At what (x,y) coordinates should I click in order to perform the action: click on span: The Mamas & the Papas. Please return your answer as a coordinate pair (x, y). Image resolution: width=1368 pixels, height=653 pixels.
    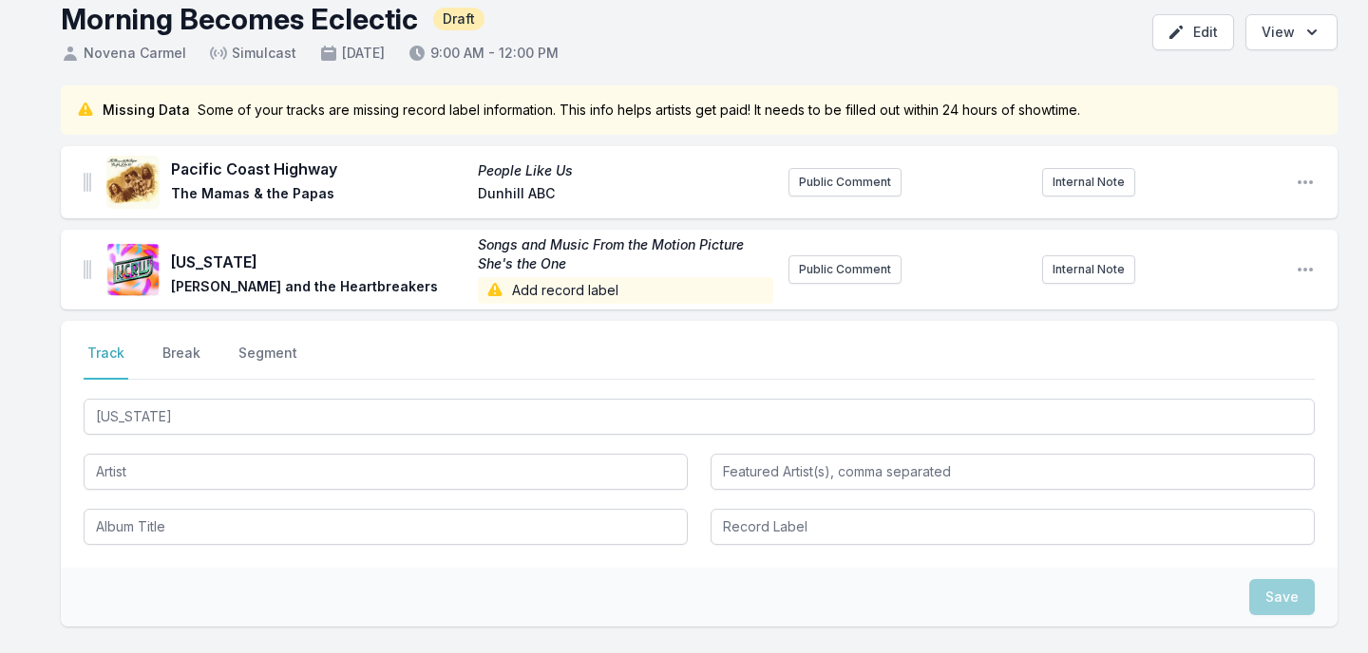
    Looking at the image, I should click on (318, 196).